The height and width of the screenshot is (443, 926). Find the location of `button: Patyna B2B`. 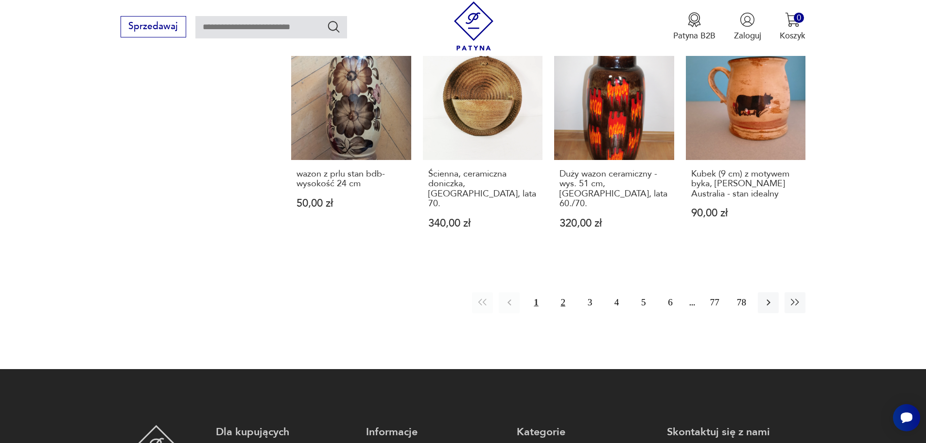

button: Patyna B2B is located at coordinates (694, 27).